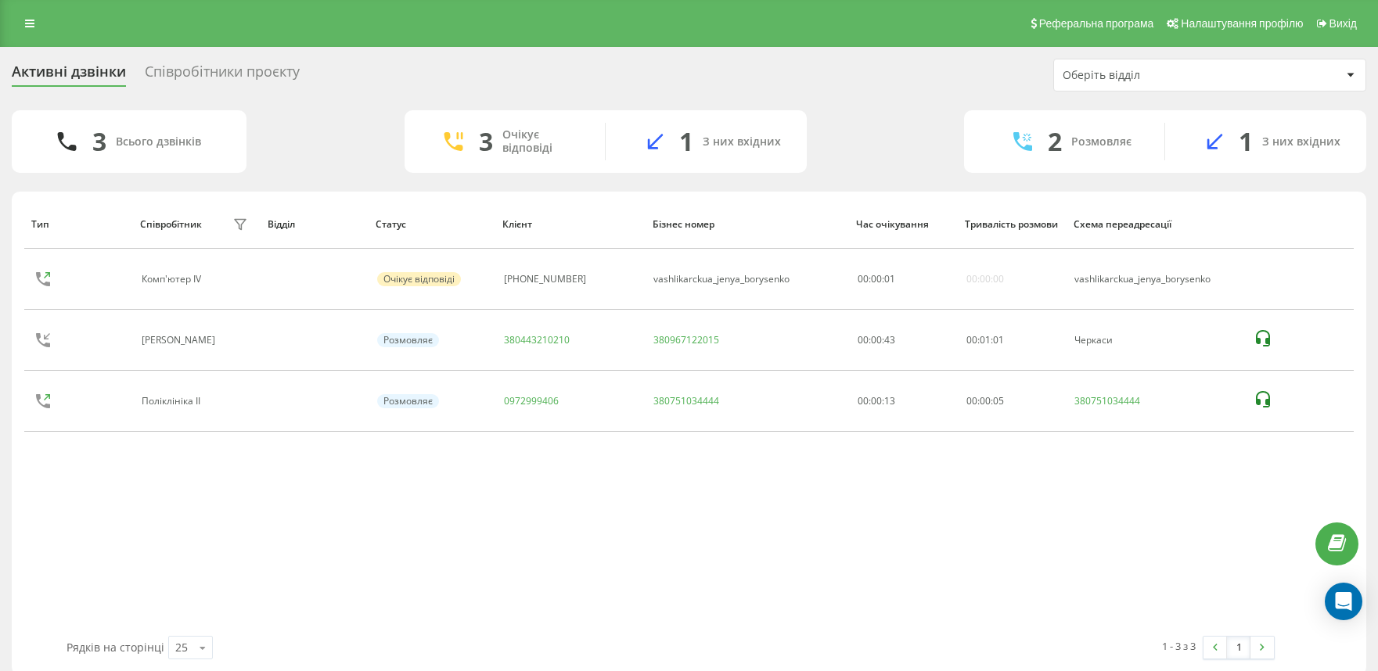 The width and height of the screenshot is (1378, 671). Describe the element at coordinates (686, 340) in the screenshot. I see `a: 380967122015` at that location.